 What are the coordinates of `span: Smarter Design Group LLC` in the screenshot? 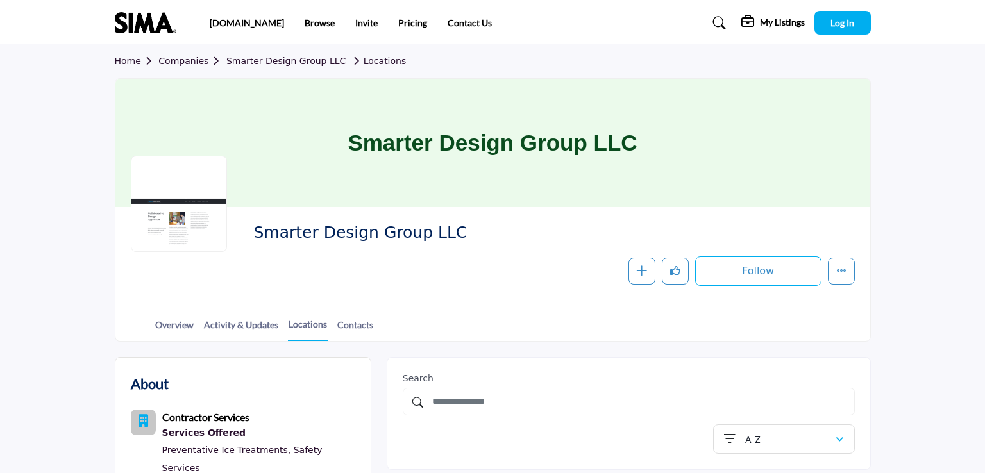 It's located at (398, 233).